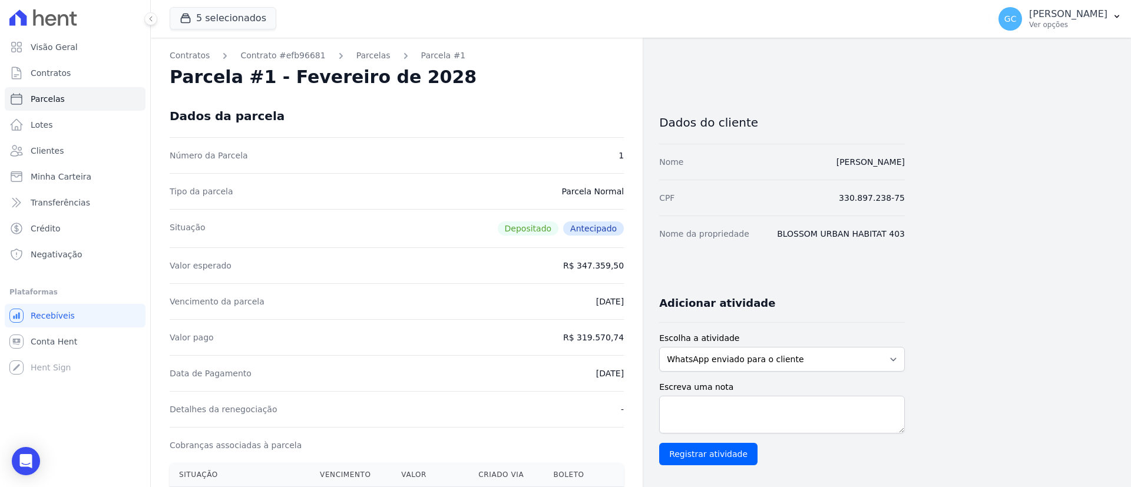  Describe the element at coordinates (75, 292) in the screenshot. I see `div: Plataformas` at that location.